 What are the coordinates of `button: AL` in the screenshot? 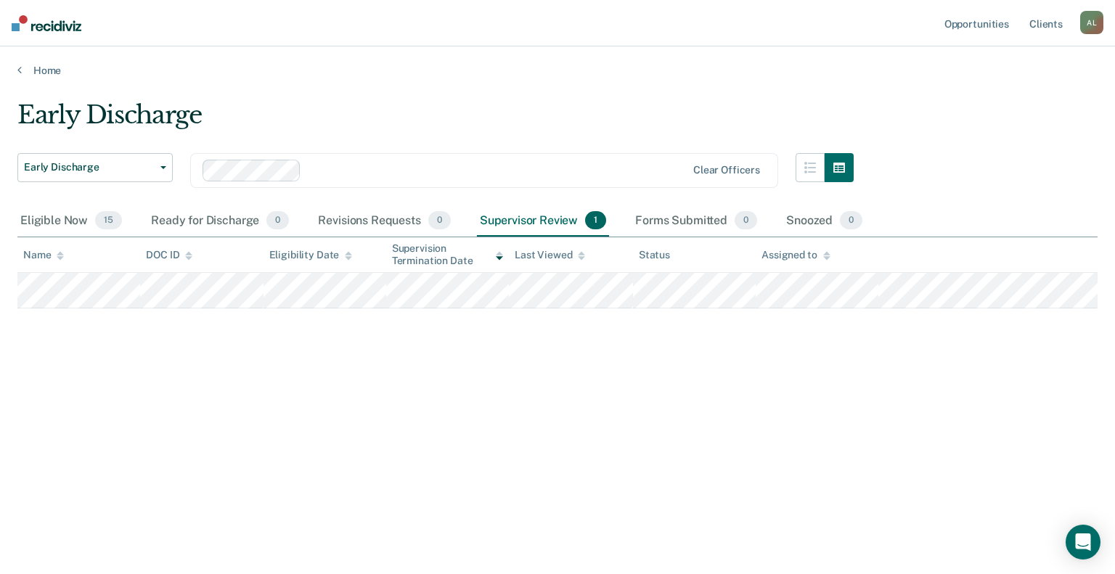 It's located at (1092, 23).